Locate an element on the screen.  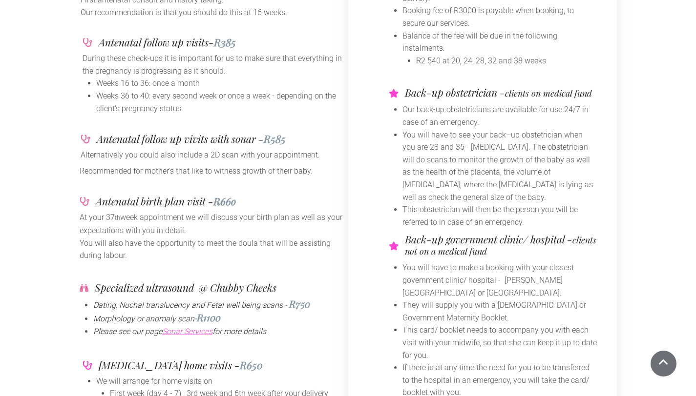
span: R1100 is located at coordinates (208, 317).